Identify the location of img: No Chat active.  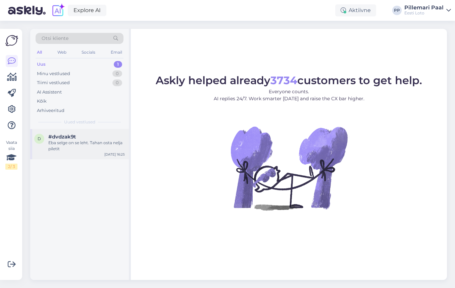
(289, 168).